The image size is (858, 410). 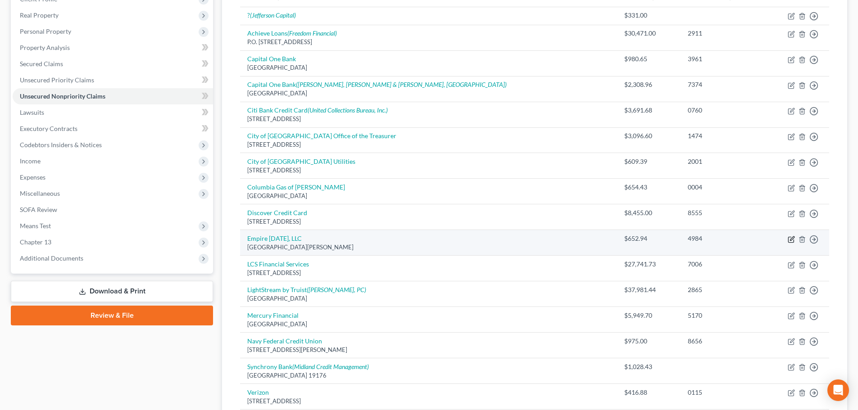 What do you see at coordinates (292, 33) in the screenshot?
I see `a: Achieve Loans(Freedom Financial)` at bounding box center [292, 33].